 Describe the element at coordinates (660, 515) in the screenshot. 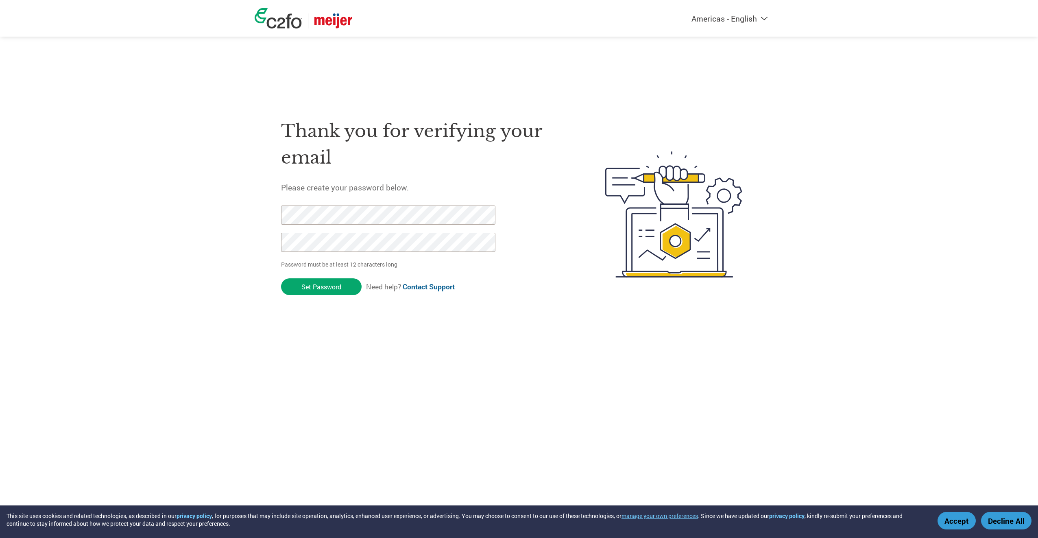

I see `button: manage your own preferences` at that location.